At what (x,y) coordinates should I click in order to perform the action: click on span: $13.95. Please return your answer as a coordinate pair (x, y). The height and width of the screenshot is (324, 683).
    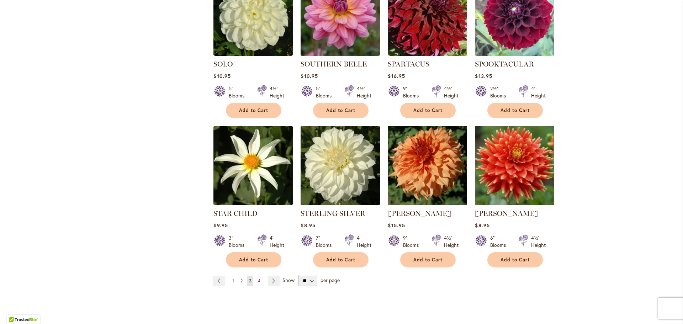
    Looking at the image, I should click on (483, 76).